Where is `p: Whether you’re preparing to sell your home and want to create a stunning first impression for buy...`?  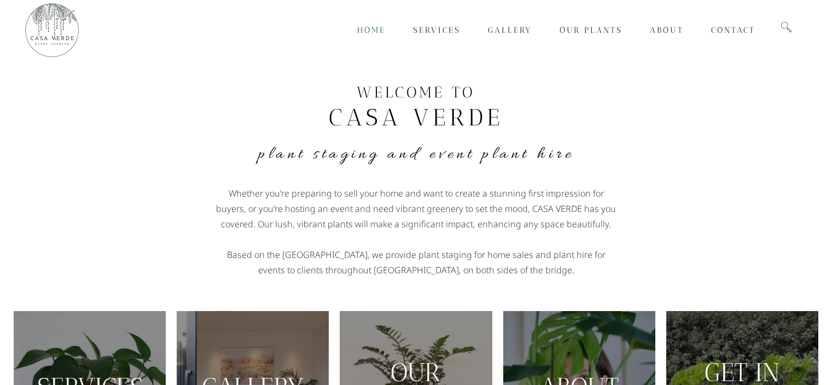
p: Whether you’re preparing to sell your home and want to create a stunning first impression for buy... is located at coordinates (416, 208).